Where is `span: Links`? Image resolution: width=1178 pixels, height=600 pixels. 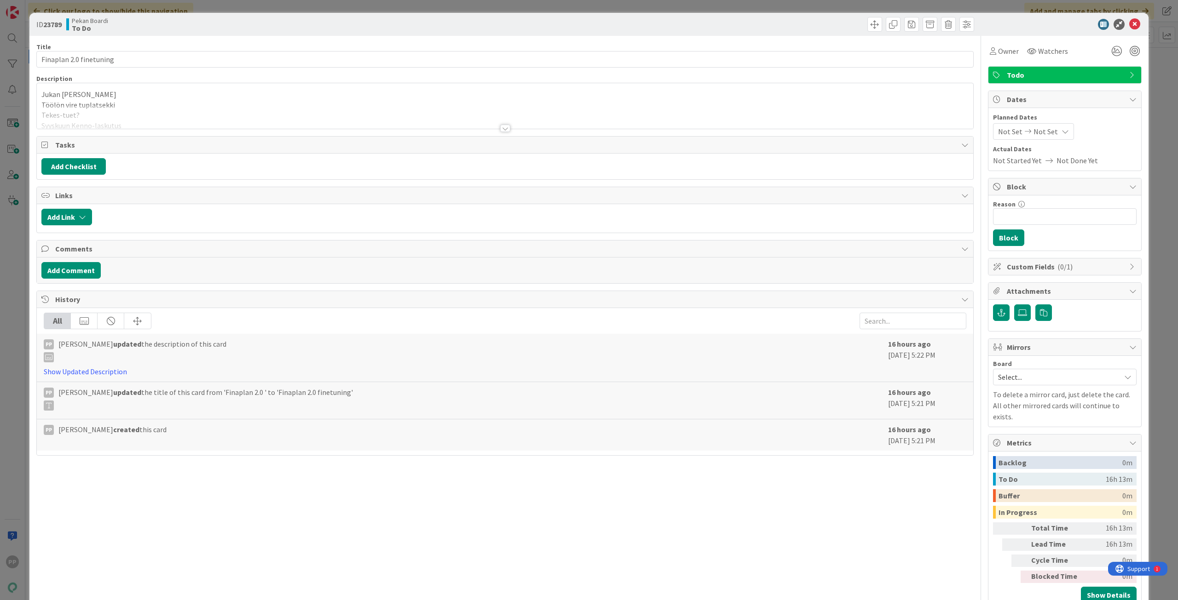 span: Links is located at coordinates (506, 196).